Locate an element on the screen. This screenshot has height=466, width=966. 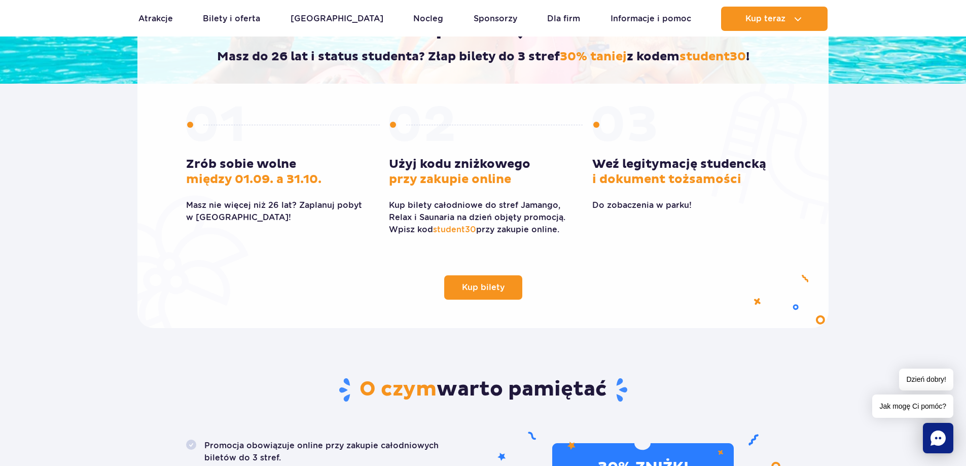
span: 30% taniej is located at coordinates (593, 57).